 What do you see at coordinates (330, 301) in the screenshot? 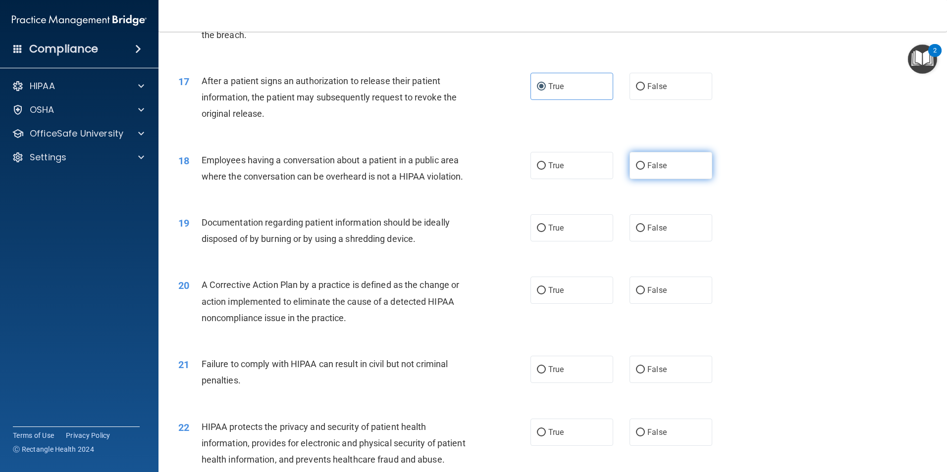
I see `span: A Corrective Action Plan by a practice is defined as the change or action implemented to eliminat...` at bounding box center [330, 301].